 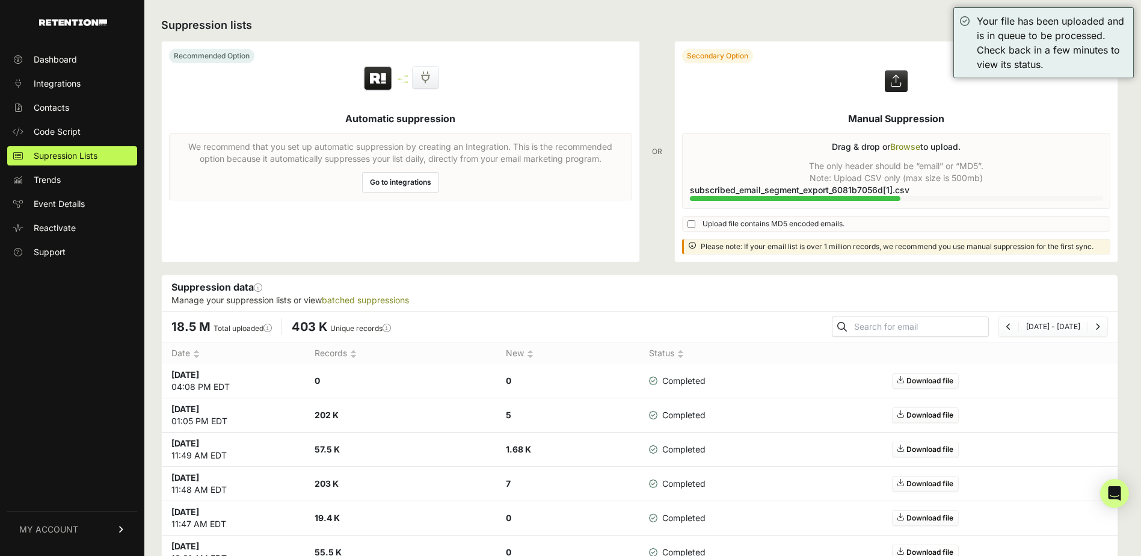 What do you see at coordinates (360, 328) in the screenshot?
I see `label: Unique records` at bounding box center [360, 328].